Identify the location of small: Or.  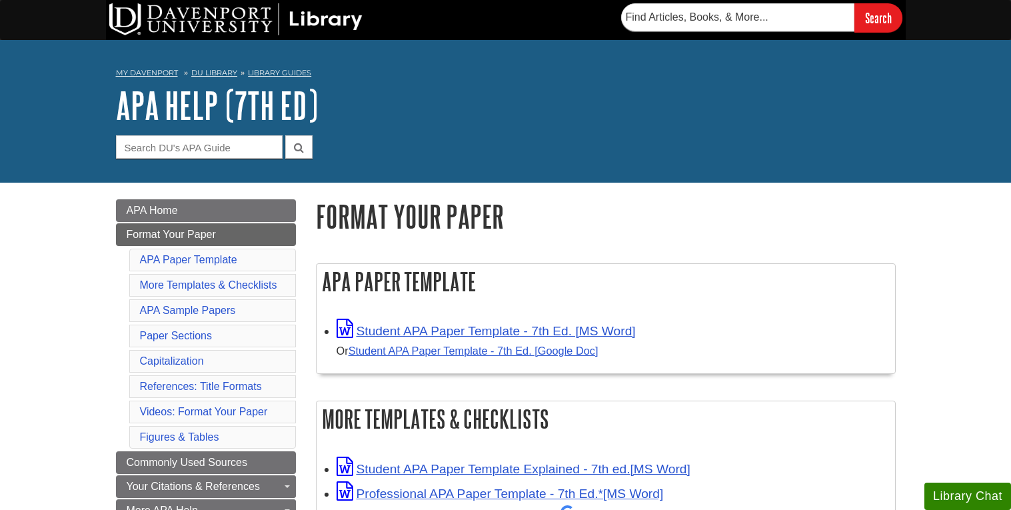
(467, 350).